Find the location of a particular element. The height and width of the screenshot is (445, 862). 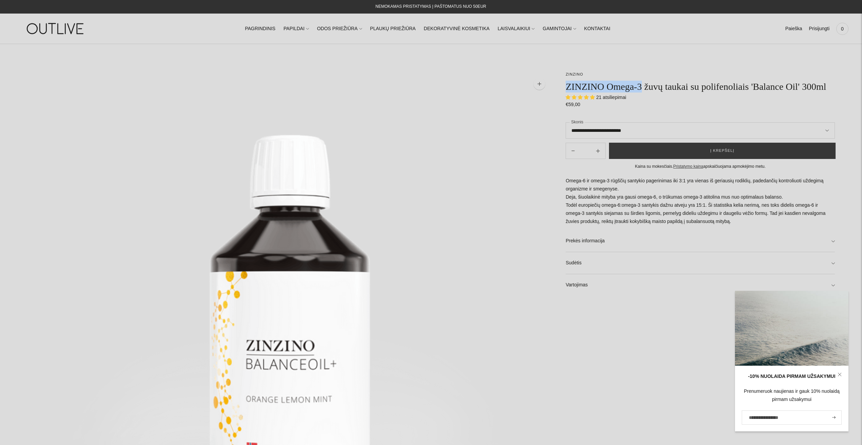

button: Į krepšelį is located at coordinates (722, 151).